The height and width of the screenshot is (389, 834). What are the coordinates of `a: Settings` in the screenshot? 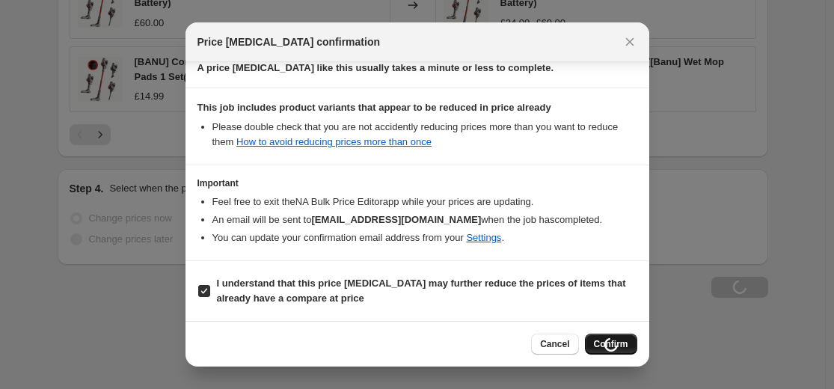 It's located at (483, 237).